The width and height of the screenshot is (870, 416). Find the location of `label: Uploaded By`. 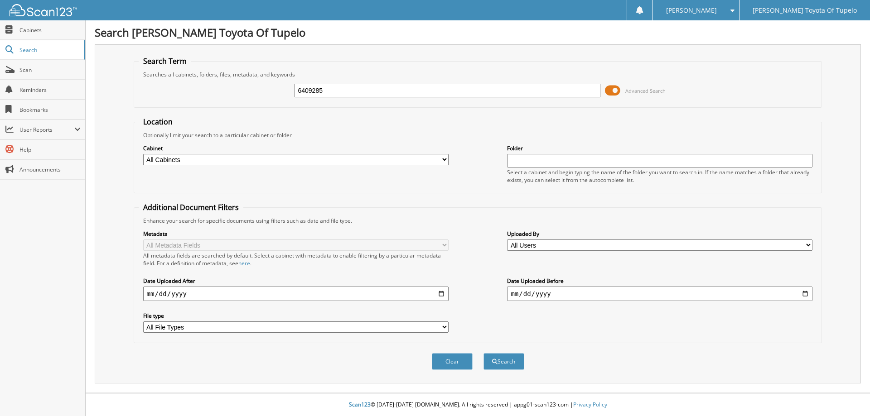

label: Uploaded By is located at coordinates (659, 234).